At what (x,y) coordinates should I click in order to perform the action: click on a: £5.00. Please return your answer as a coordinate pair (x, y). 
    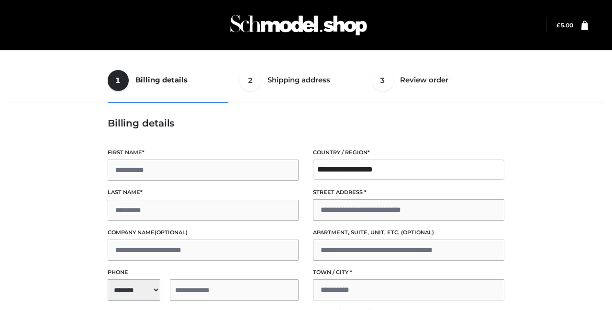
    Looking at the image, I should click on (565, 25).